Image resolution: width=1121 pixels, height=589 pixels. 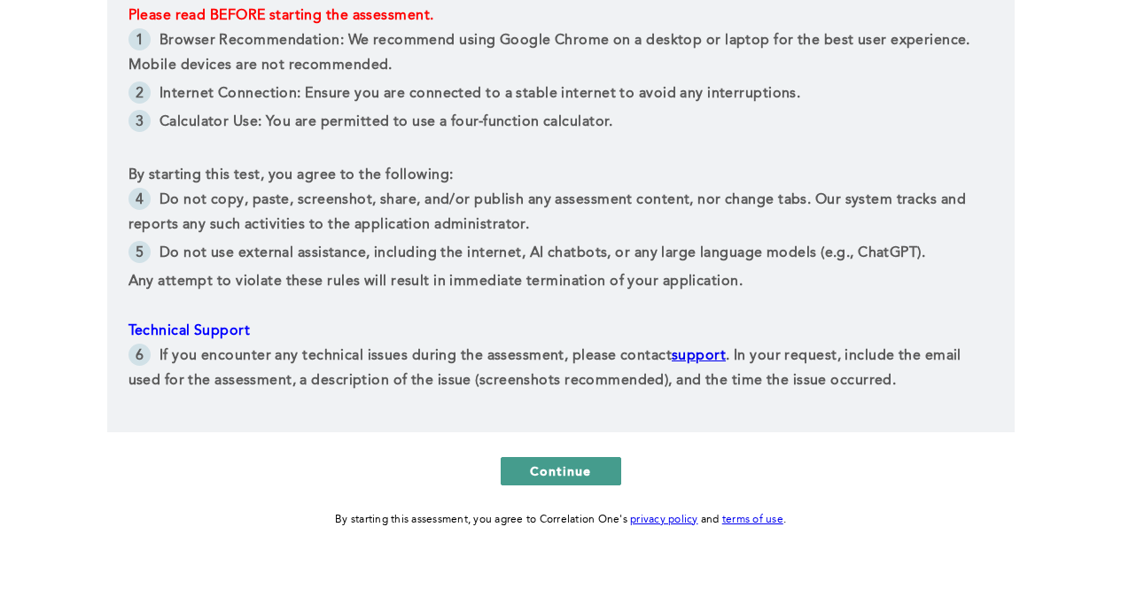 I want to click on span: . In your request, include the email used for the assessment, a description of the issue (screens..., so click(x=547, y=369).